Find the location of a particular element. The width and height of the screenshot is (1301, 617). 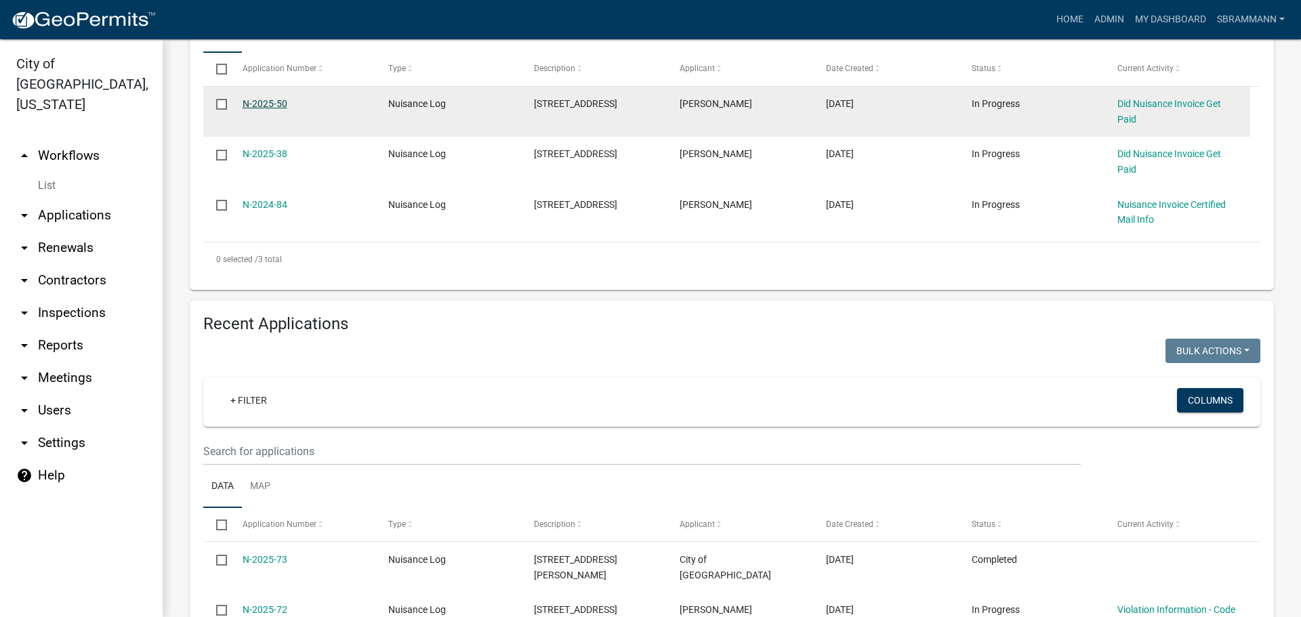

a: N-2025-50 is located at coordinates (265, 104).